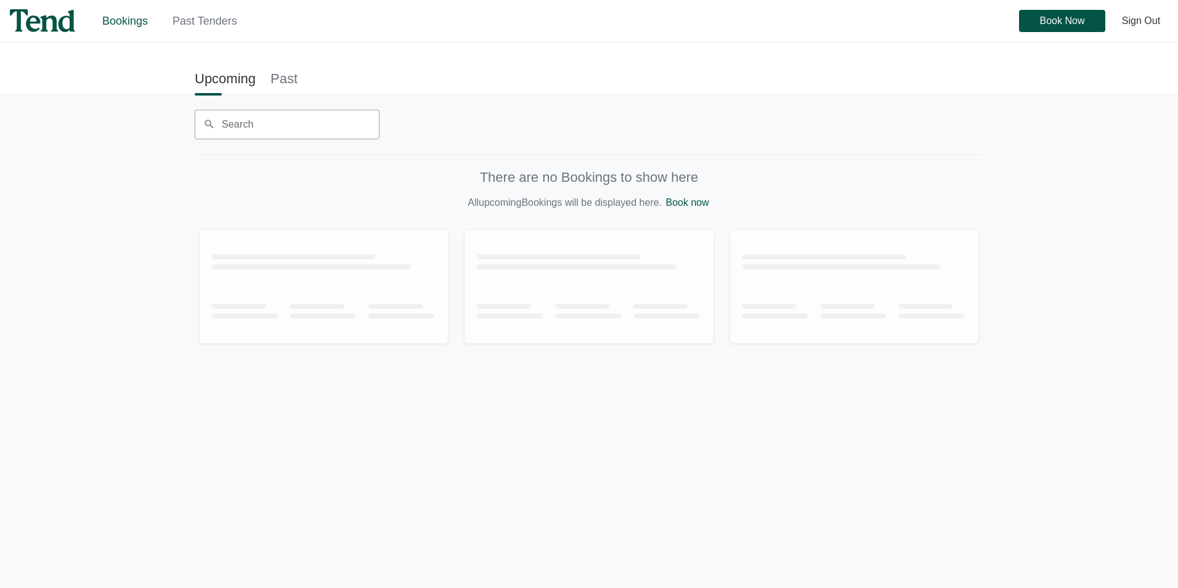  I want to click on a: Bookings, so click(125, 21).